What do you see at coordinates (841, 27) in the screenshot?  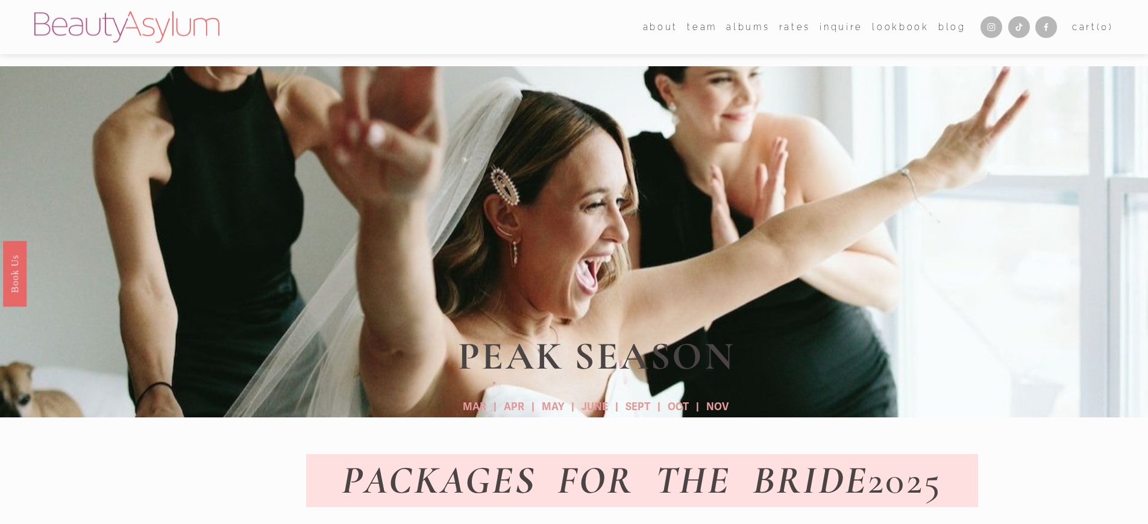 I see `a: Inquire` at bounding box center [841, 27].